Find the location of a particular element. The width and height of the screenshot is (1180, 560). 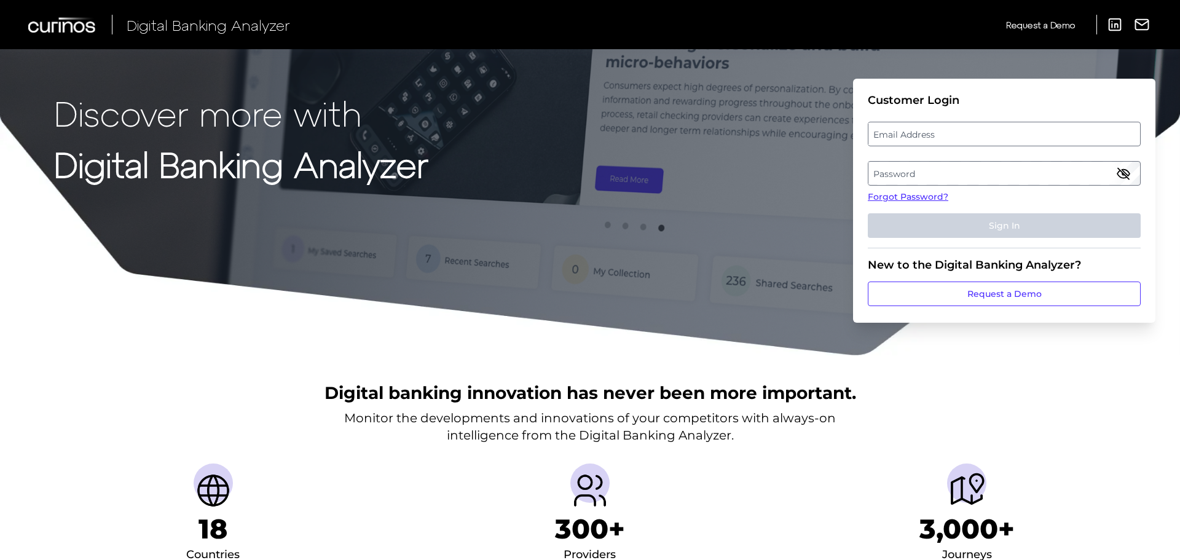

p: Monitor the developments and innovations of your competitors with always-on intelligence from the... is located at coordinates (590, 427).